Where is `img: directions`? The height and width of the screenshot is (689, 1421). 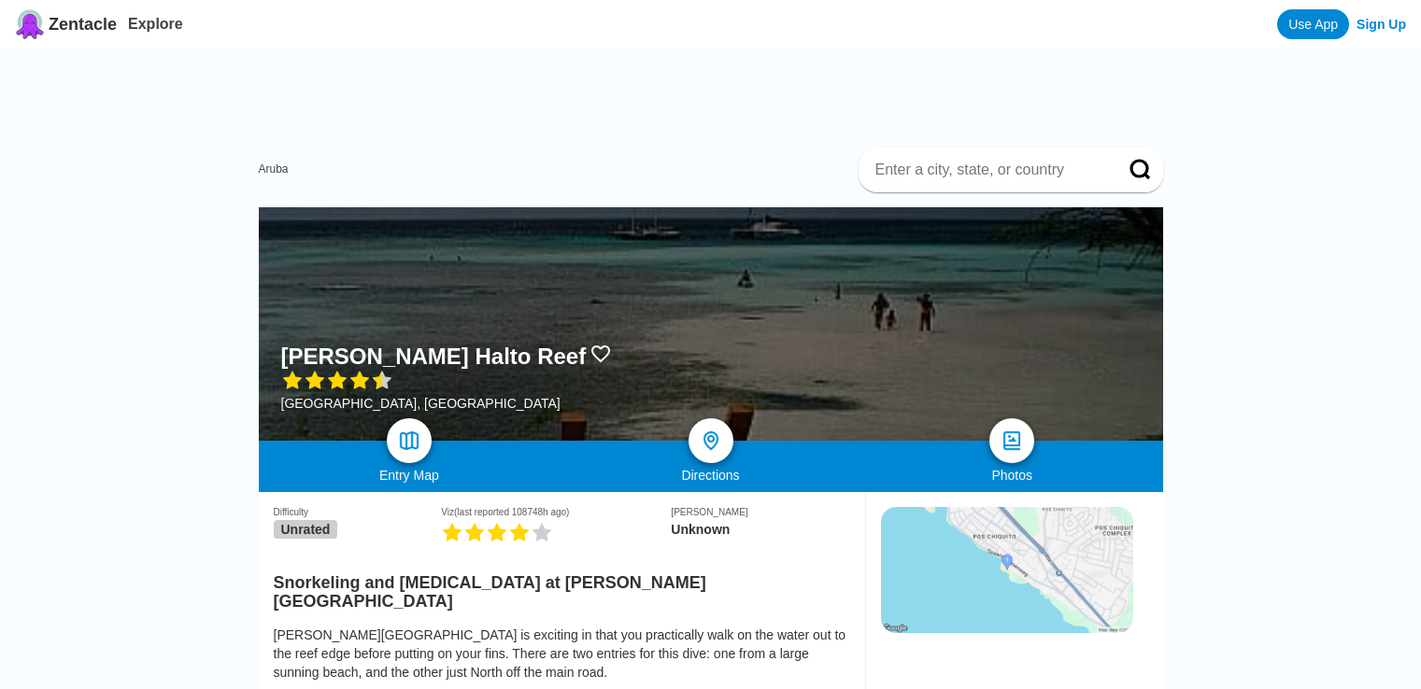
img: directions is located at coordinates (711, 441).